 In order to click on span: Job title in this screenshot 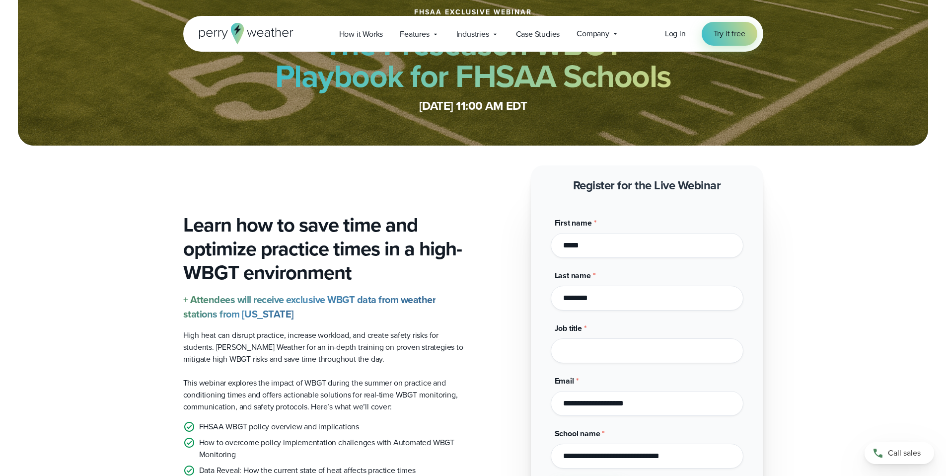, I will do `click(568, 328)`.